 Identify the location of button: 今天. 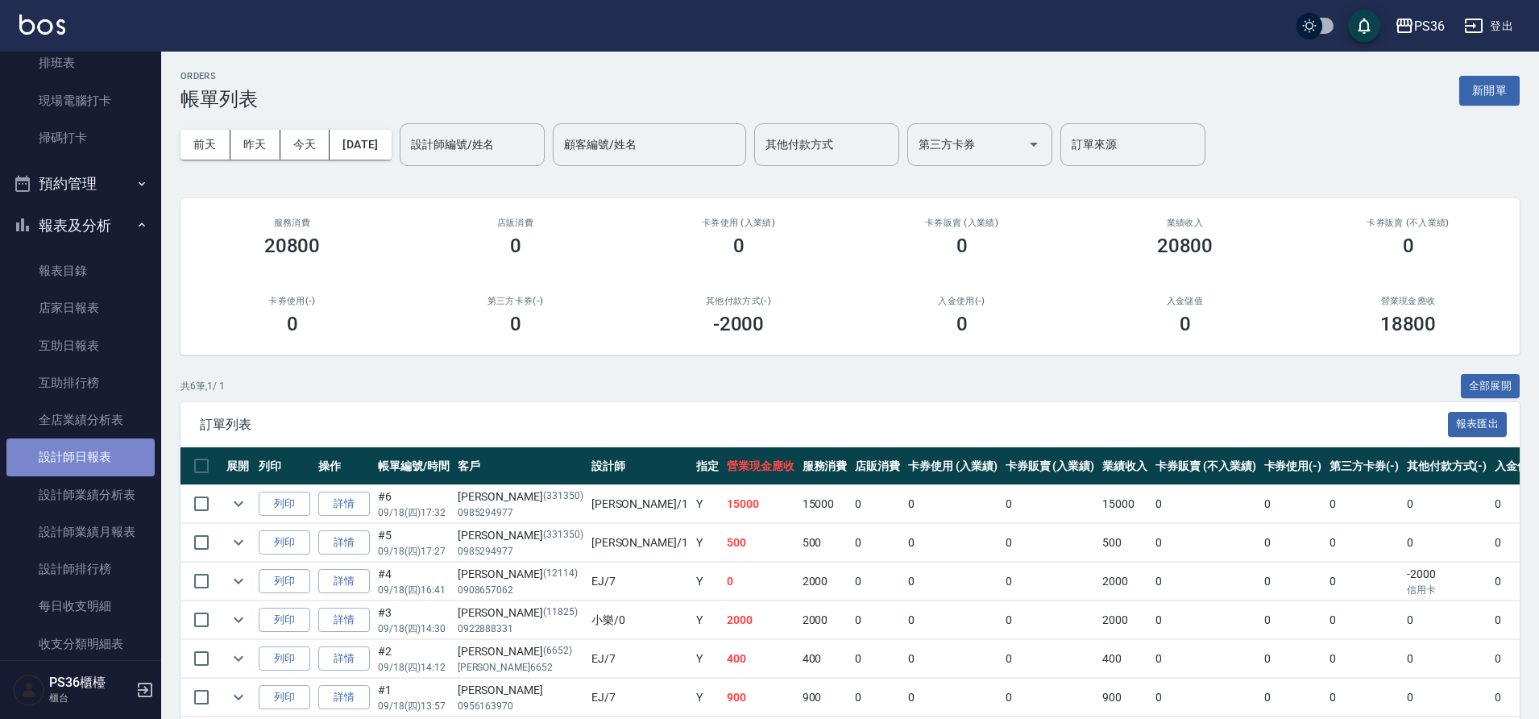
(305, 144).